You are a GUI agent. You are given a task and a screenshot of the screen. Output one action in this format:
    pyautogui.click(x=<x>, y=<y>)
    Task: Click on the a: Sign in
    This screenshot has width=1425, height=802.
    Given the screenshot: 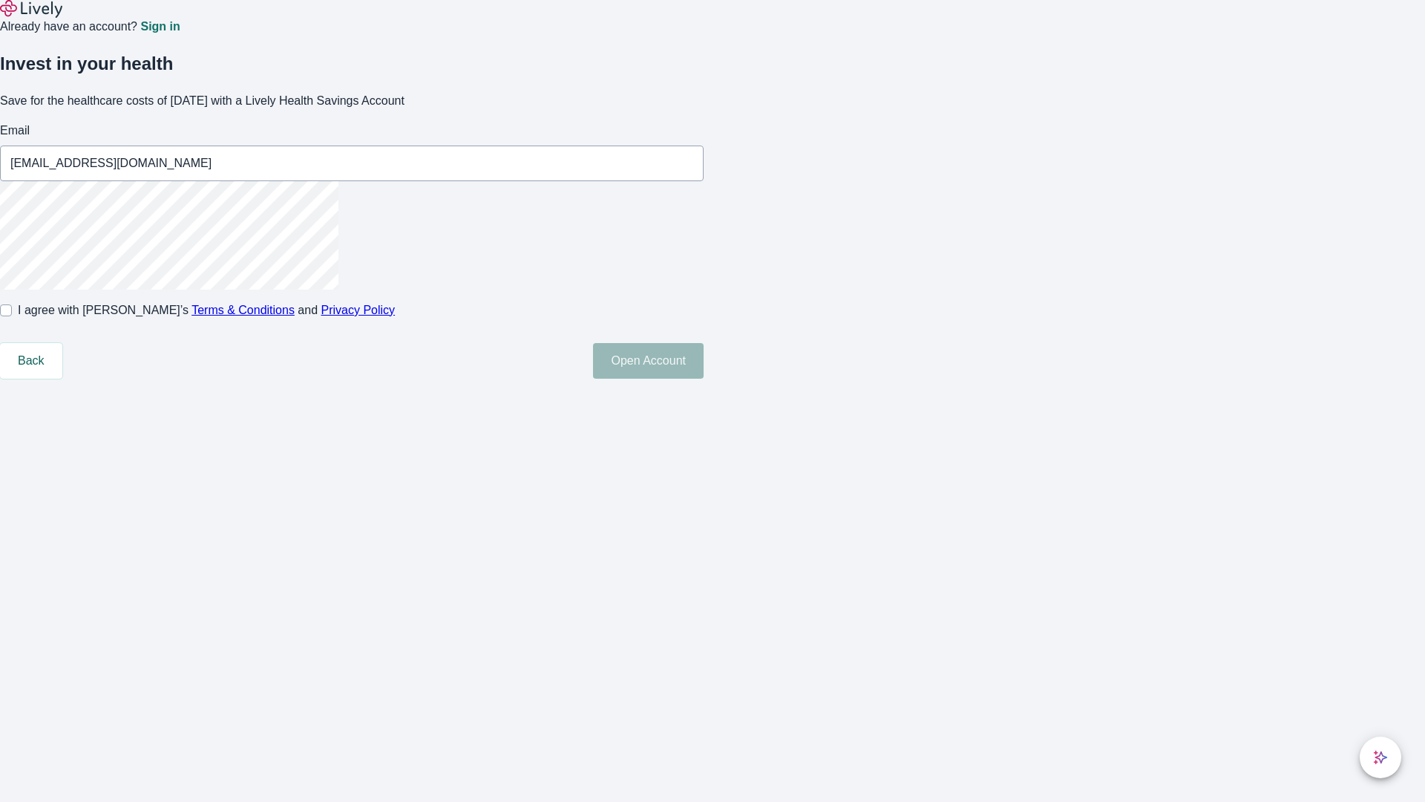 What is the action you would take?
    pyautogui.click(x=160, y=27)
    